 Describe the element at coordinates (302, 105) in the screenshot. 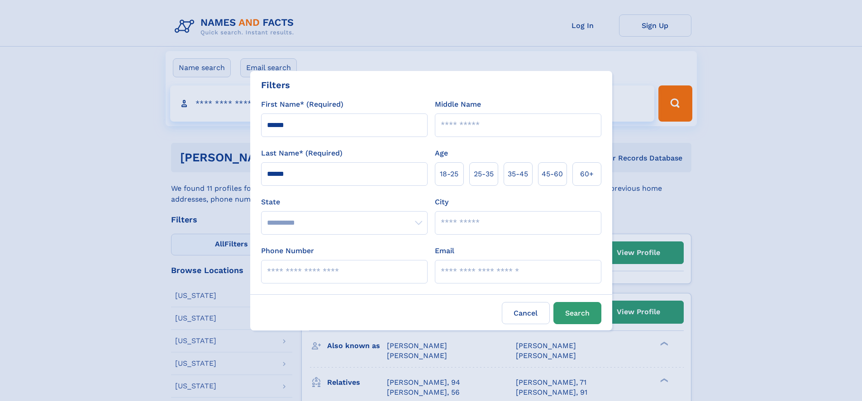

I see `label: First Name* (Required)` at that location.